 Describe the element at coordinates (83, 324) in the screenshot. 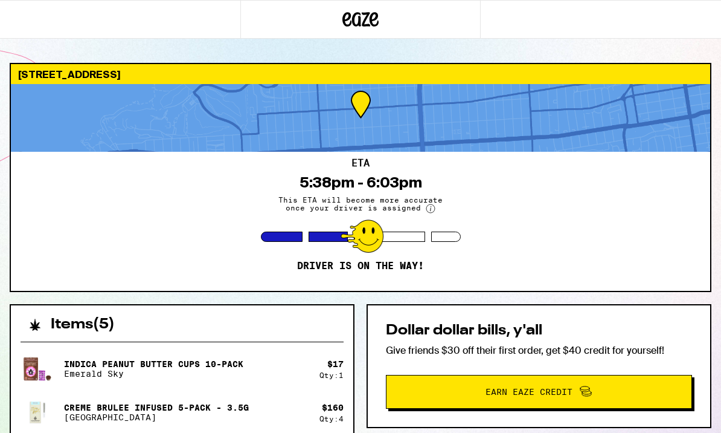

I see `h2: Items ( 5 )` at that location.